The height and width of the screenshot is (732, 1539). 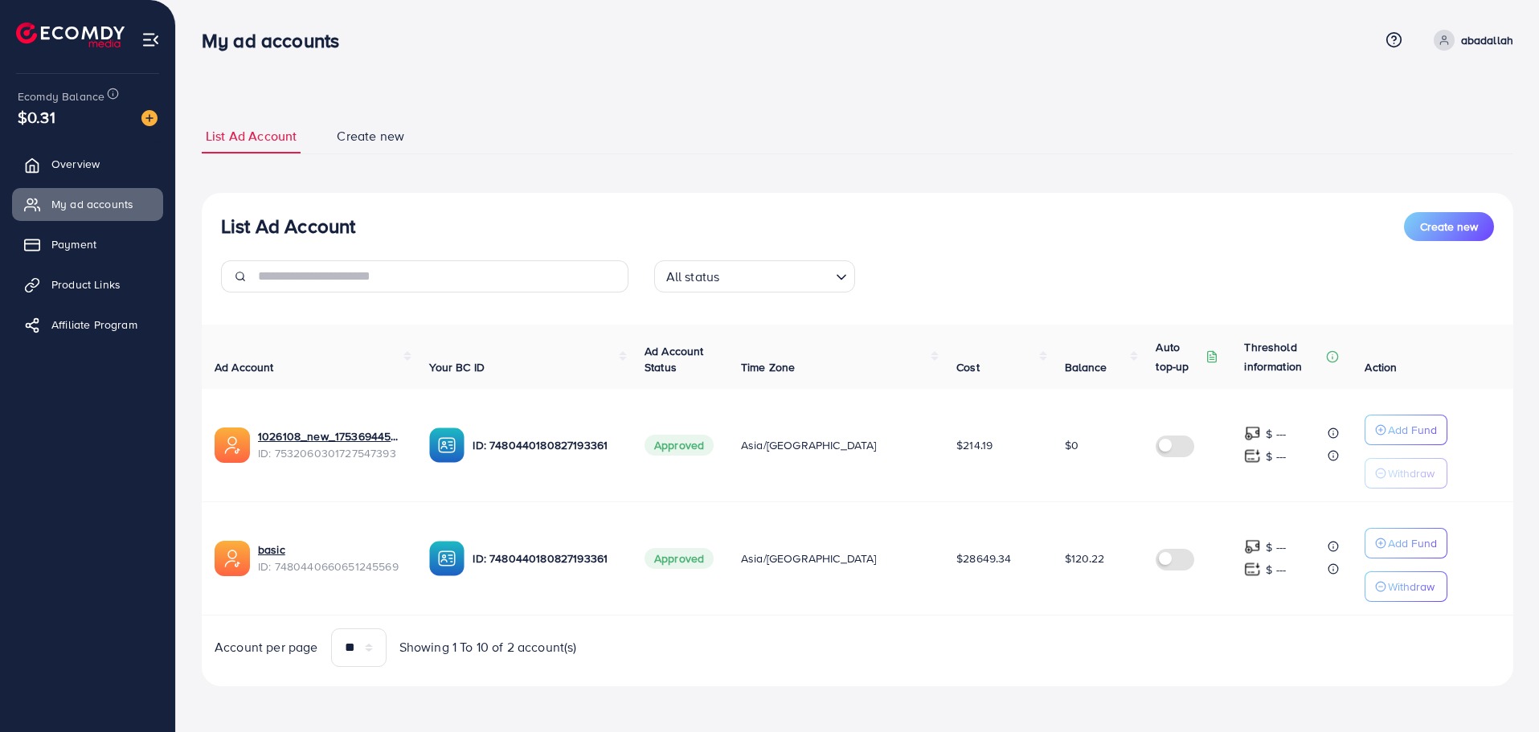 What do you see at coordinates (251, 136) in the screenshot?
I see `span: List Ad Account` at bounding box center [251, 136].